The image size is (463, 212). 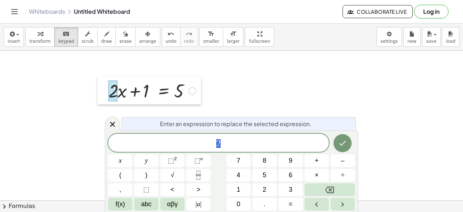 What do you see at coordinates (199, 204) in the screenshot?
I see `span: a` at bounding box center [199, 204].